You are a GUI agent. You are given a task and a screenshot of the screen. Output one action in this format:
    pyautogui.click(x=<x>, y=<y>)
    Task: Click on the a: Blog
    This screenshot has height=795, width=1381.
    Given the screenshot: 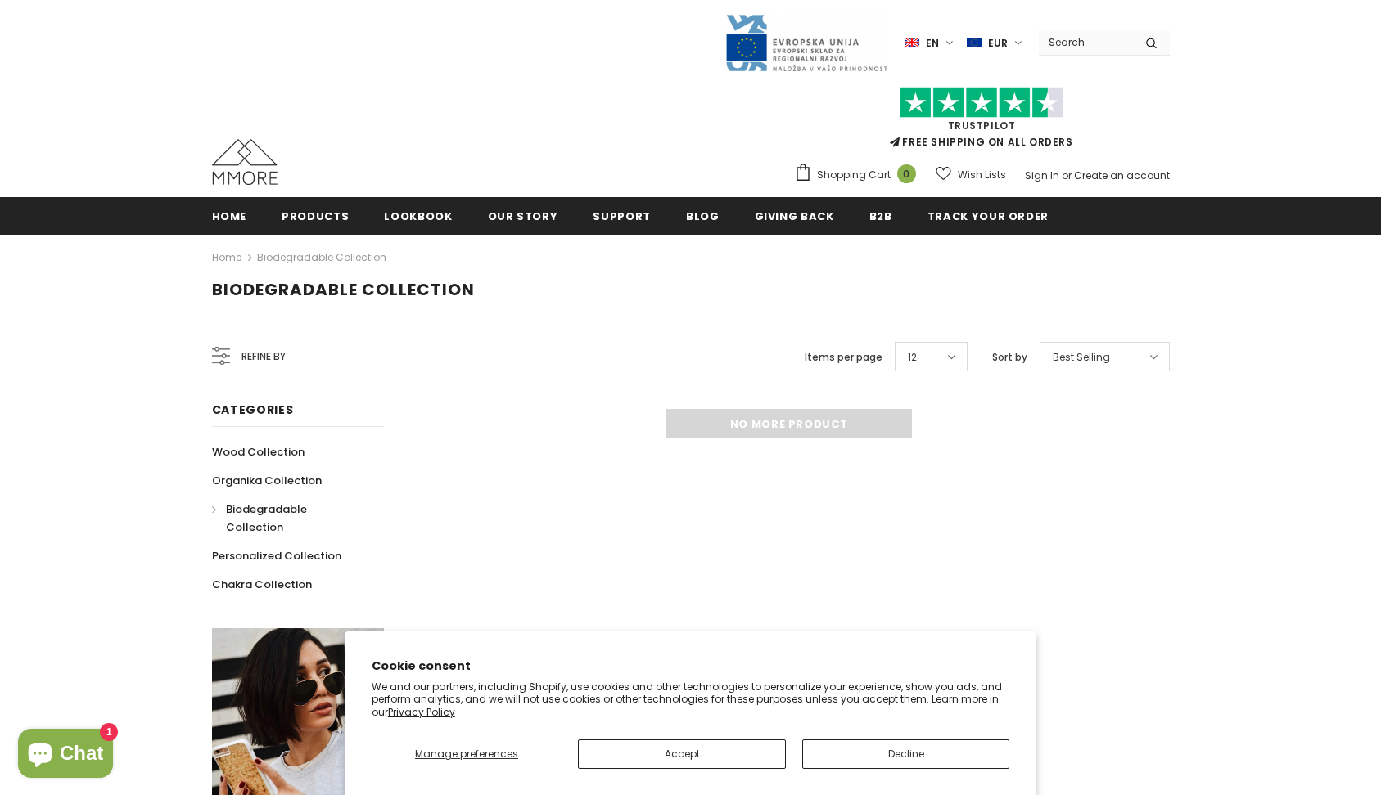 What is the action you would take?
    pyautogui.click(x=702, y=215)
    